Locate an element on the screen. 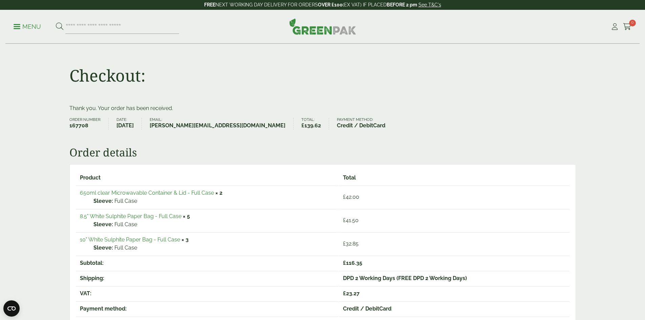 Image resolution: width=645 pixels, height=320 pixels. bdi: 32.85 is located at coordinates (351, 244).